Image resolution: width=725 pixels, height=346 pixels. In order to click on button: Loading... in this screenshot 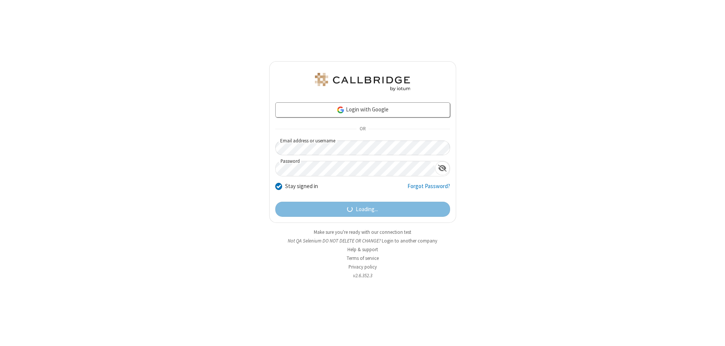, I will do `click(362, 209)`.